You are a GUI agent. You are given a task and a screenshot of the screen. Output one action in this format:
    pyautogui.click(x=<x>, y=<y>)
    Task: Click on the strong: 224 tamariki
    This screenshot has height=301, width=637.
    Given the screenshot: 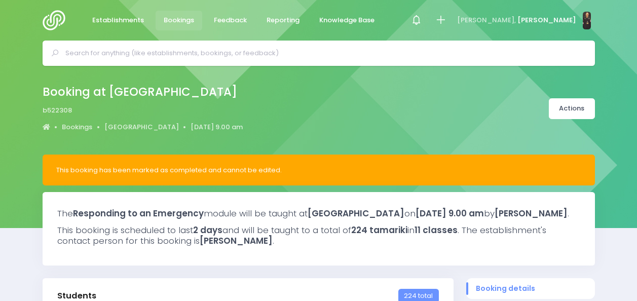 What is the action you would take?
    pyautogui.click(x=379, y=230)
    